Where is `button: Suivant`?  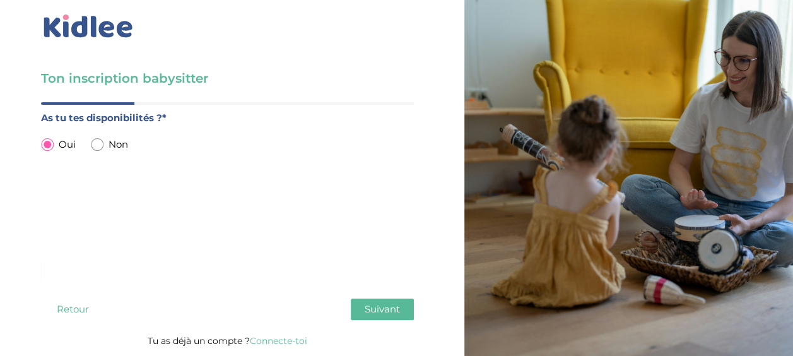 button: Suivant is located at coordinates (382, 309).